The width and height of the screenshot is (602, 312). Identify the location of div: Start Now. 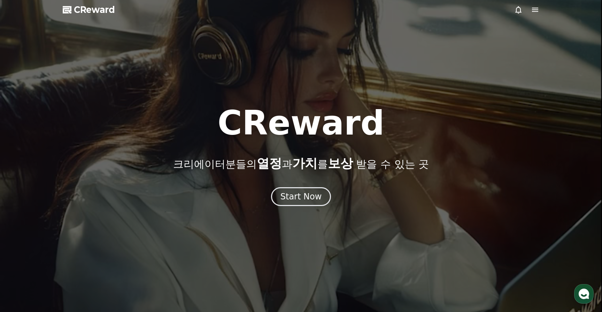
(301, 197).